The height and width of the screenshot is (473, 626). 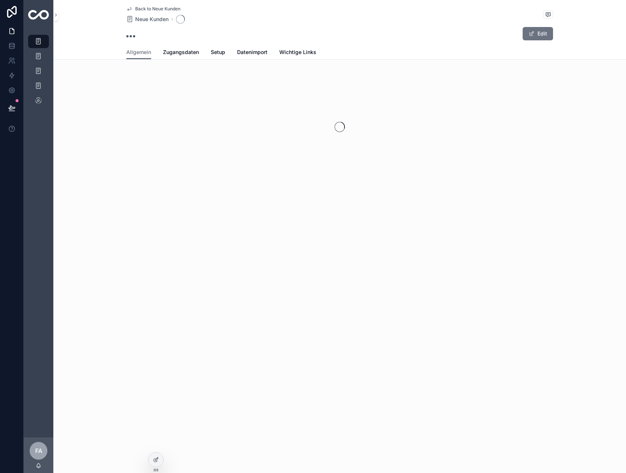 What do you see at coordinates (39, 73) in the screenshot?
I see `div: scrollbarer Inhalt` at bounding box center [39, 73].